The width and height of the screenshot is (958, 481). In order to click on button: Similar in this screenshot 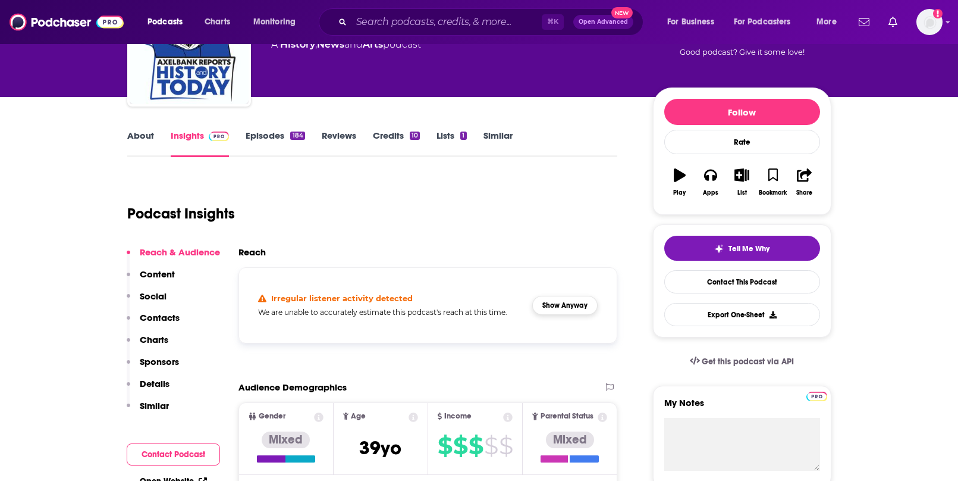, I will do `click(148, 410)`.